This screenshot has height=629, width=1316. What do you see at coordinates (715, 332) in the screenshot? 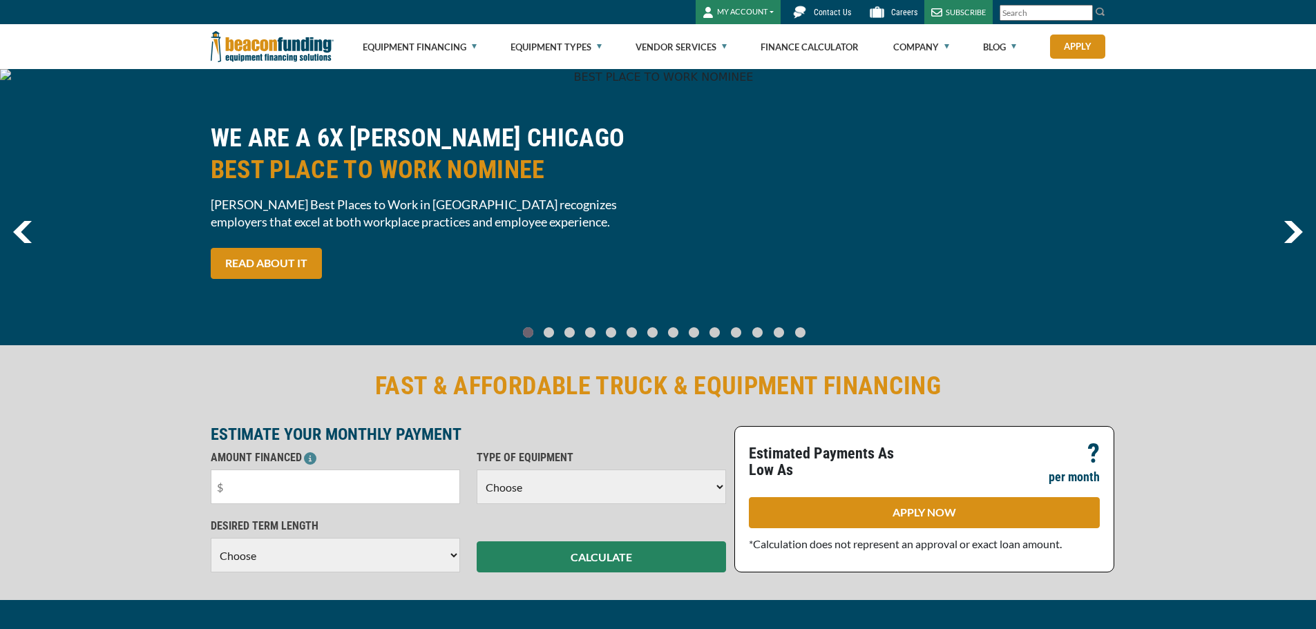
I see `a: Go To Slide 9` at bounding box center [715, 332].